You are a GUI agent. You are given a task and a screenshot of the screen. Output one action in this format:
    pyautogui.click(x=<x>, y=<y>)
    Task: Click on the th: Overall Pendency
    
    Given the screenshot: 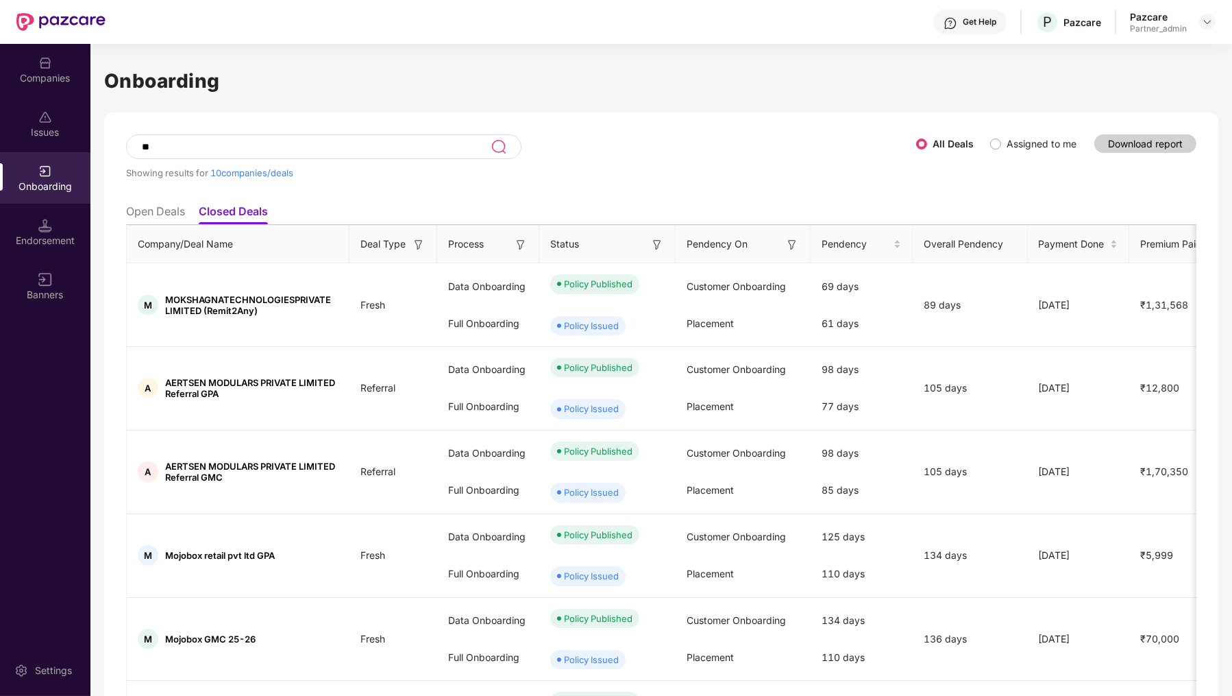 What is the action you would take?
    pyautogui.click(x=971, y=244)
    